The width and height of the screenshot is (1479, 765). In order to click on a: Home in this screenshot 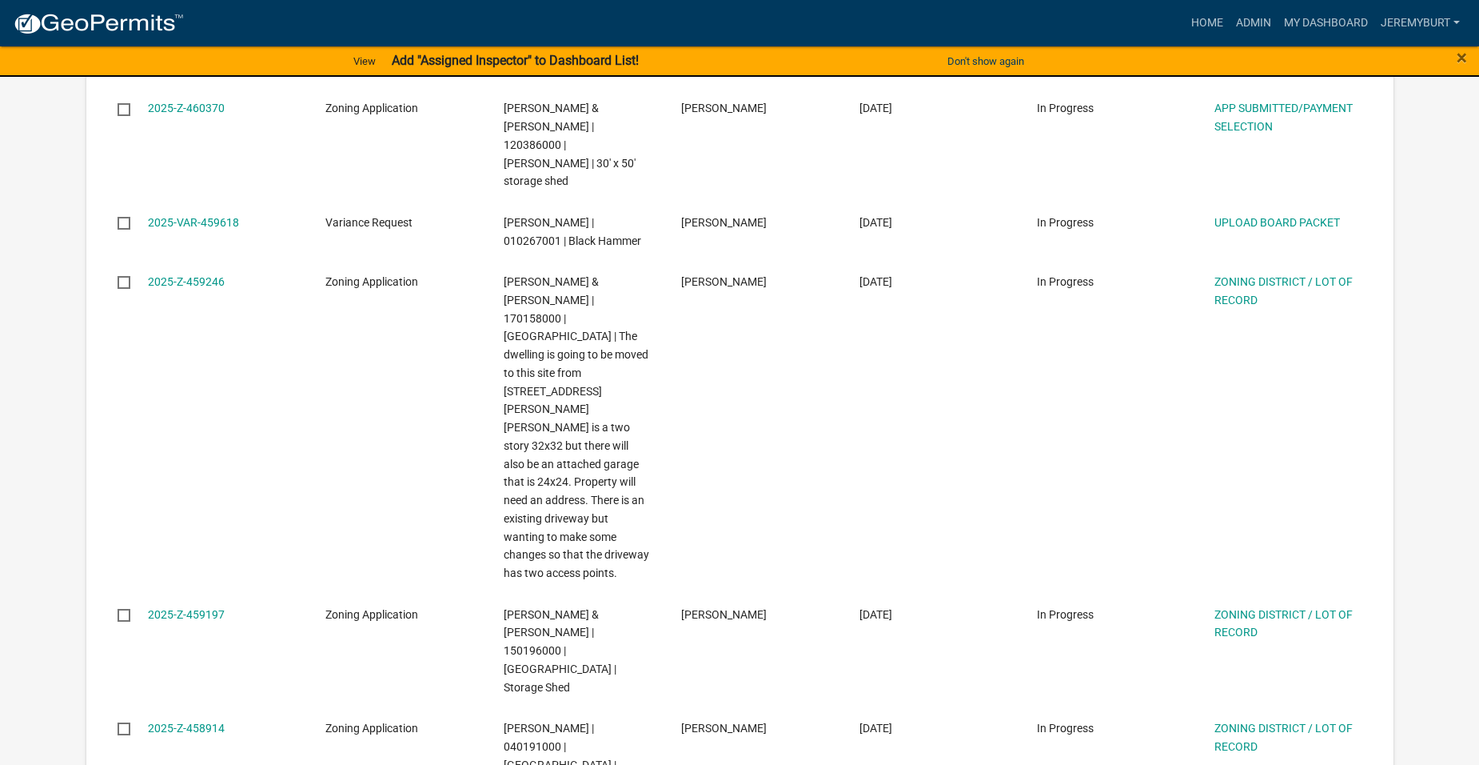, I will do `click(1208, 23)`.